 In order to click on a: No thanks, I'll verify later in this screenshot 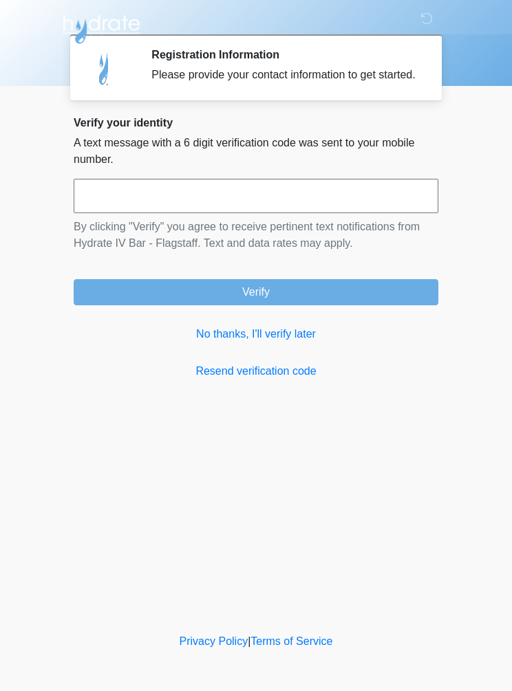, I will do `click(256, 334)`.